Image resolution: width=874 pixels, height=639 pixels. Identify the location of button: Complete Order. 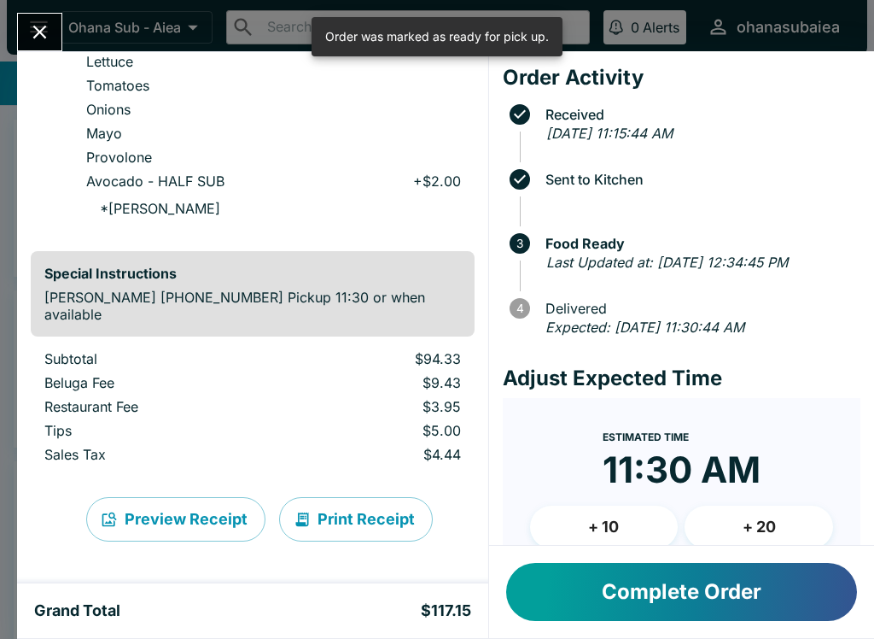
(681, 592).